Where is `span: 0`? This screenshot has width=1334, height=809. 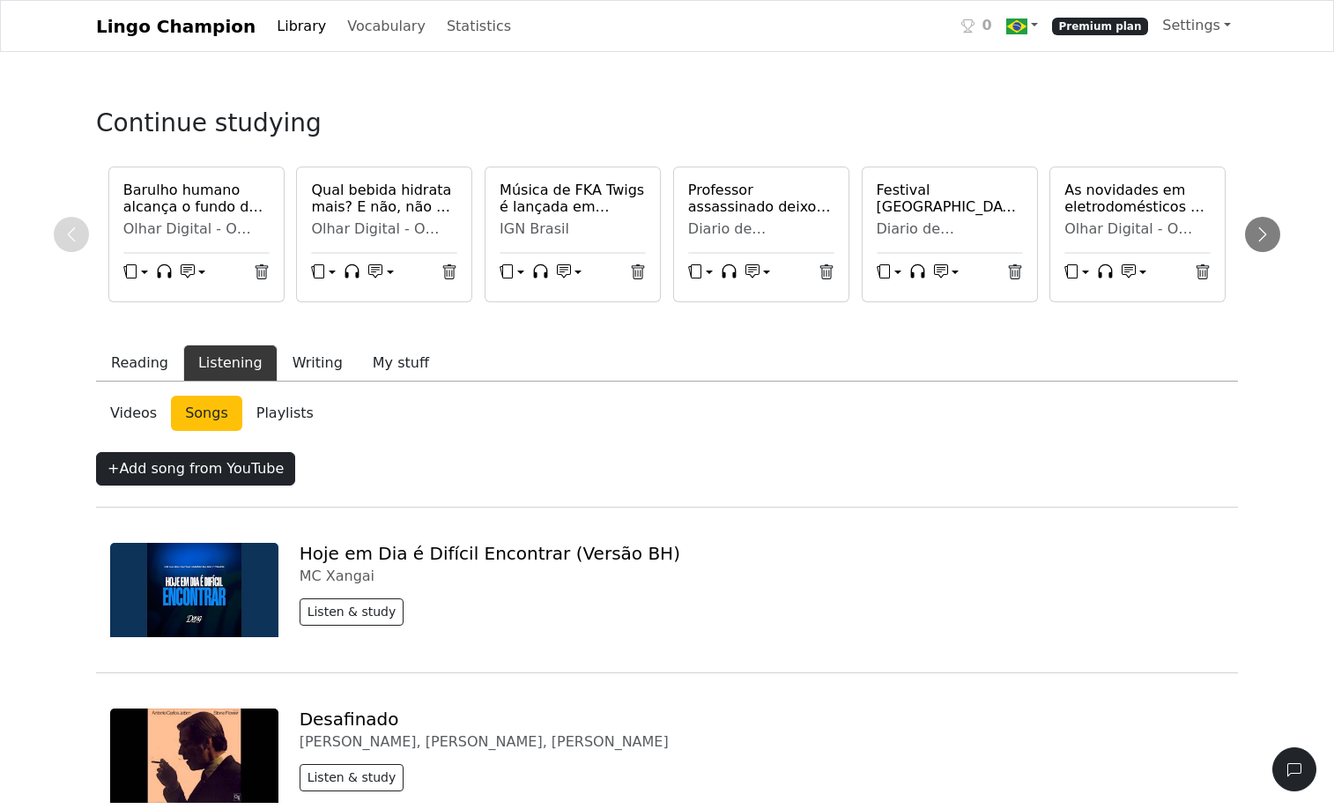
span: 0 is located at coordinates (986, 26).